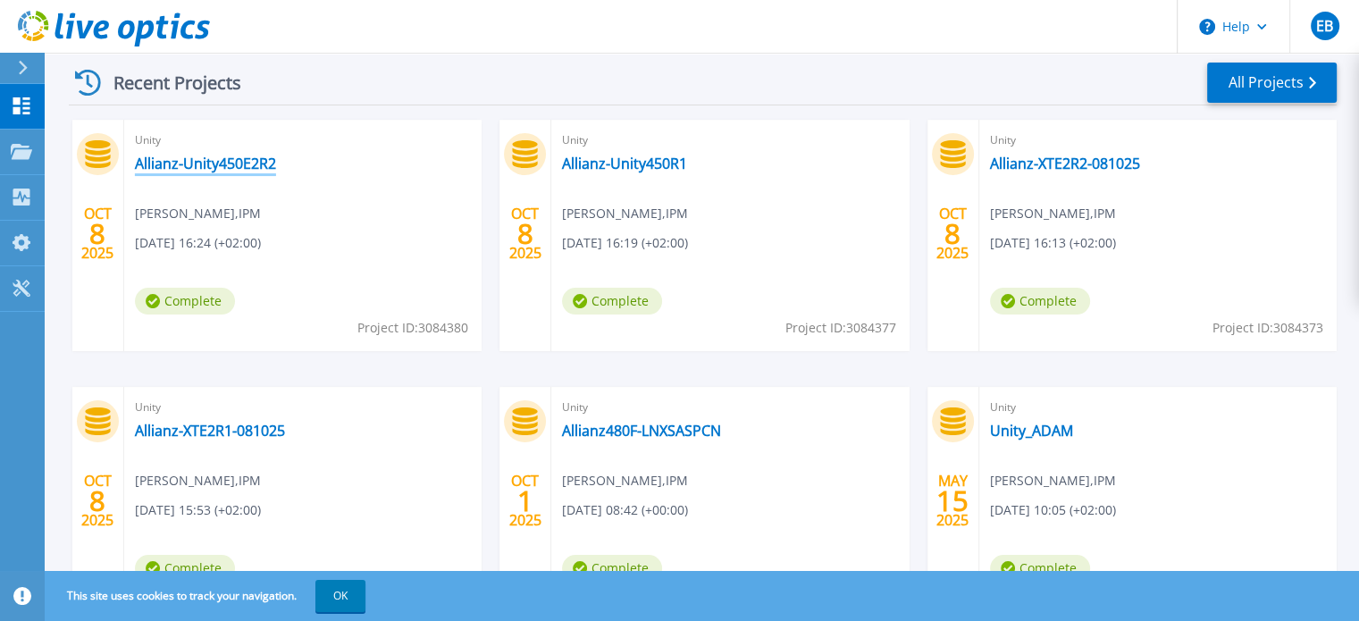 Image resolution: width=1359 pixels, height=621 pixels. I want to click on span: Project ID: 3084373, so click(1268, 328).